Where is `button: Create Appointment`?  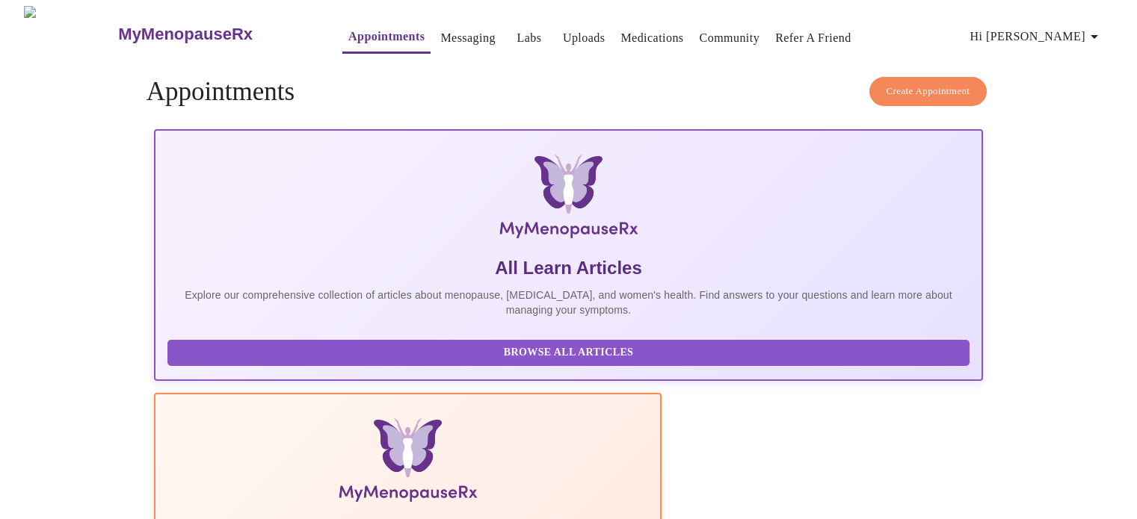
button: Create Appointment is located at coordinates (928, 91).